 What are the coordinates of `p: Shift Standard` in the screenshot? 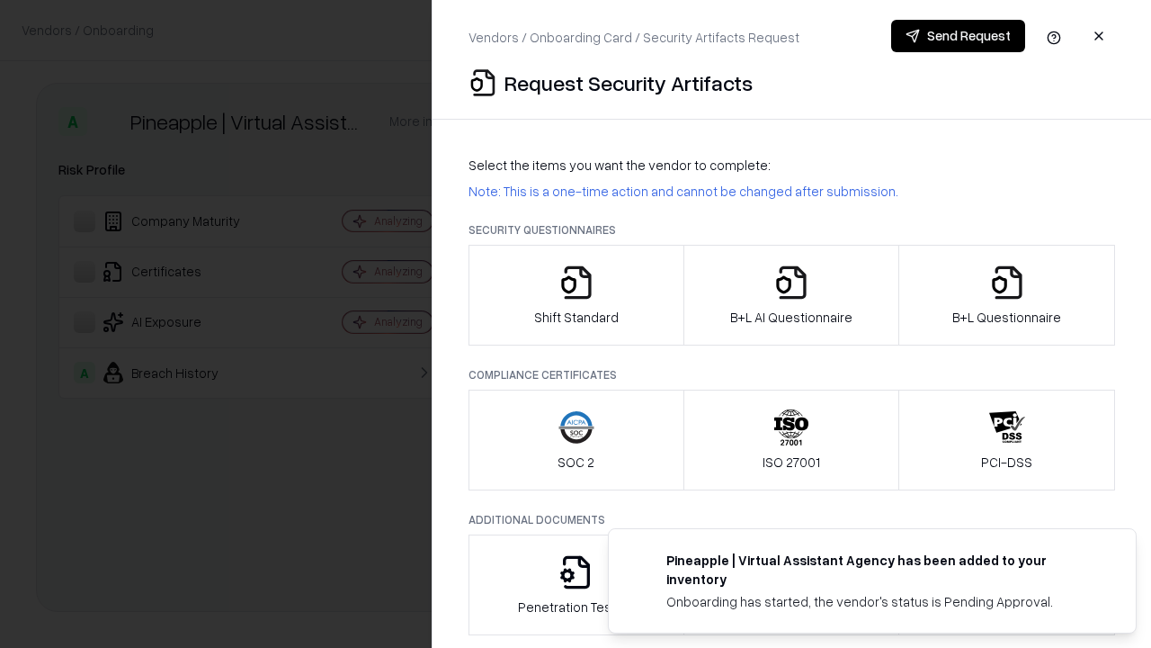 It's located at (576, 317).